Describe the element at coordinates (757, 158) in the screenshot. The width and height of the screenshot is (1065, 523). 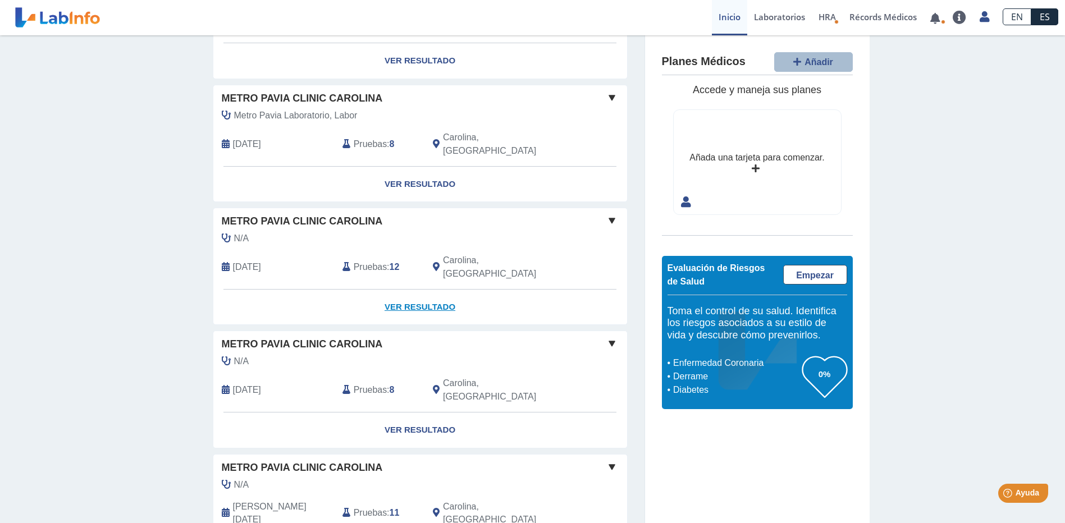
I see `div: Añada una tarjeta para comenzar.` at that location.